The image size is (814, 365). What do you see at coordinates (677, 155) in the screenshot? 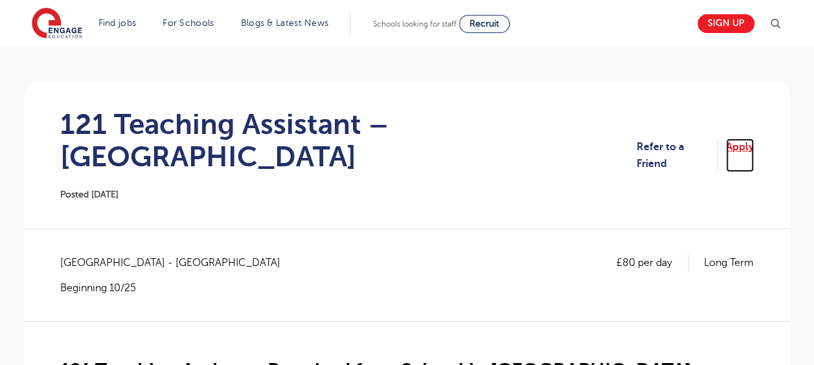
I see `a: Refer to a Friend` at bounding box center [677, 155].